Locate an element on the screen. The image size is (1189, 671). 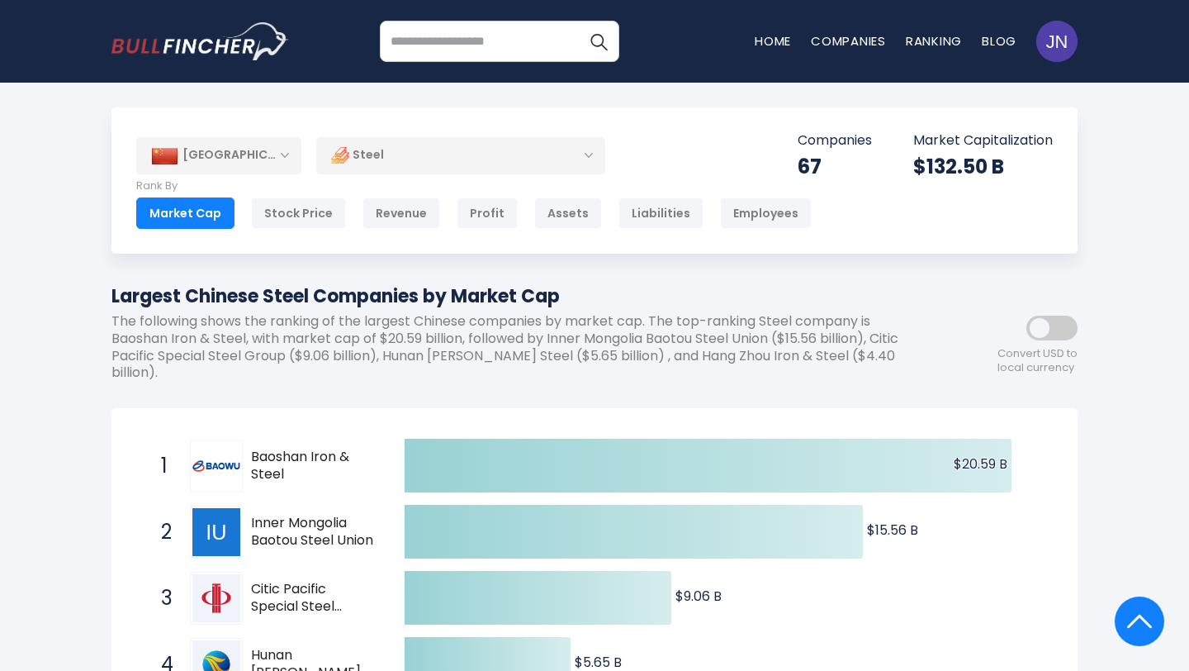
div: Assets is located at coordinates (568, 213).